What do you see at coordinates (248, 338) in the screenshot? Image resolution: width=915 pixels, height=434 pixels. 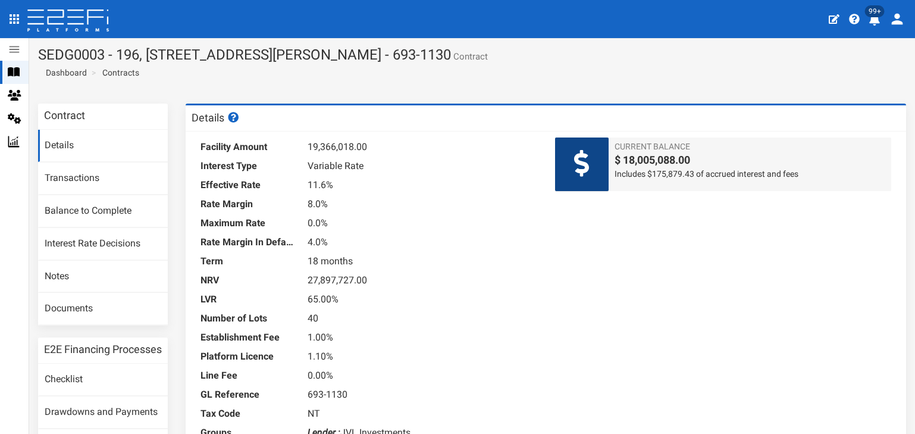 I see `dt: Establishment Fee` at bounding box center [248, 338].